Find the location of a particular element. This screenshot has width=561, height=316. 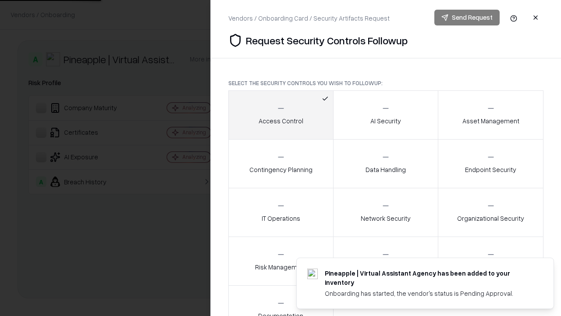

p: Risk Management is located at coordinates (281, 267).